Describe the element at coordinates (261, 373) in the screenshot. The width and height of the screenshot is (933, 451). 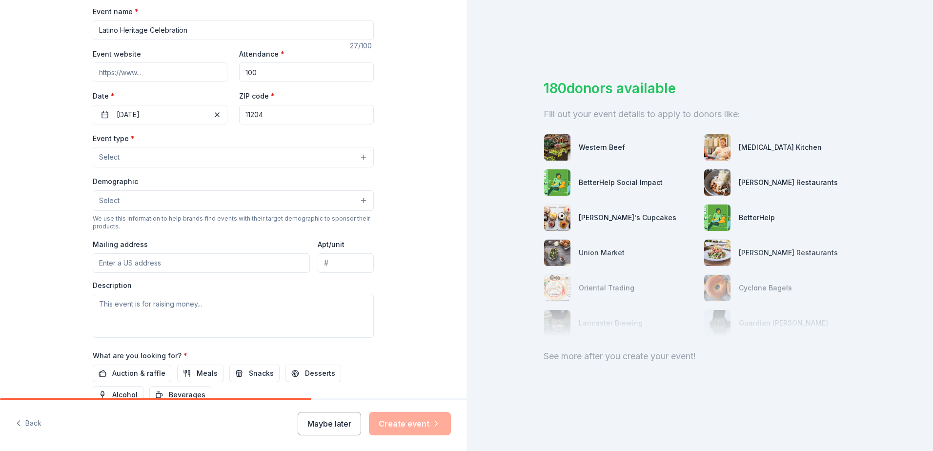
I see `span: Snacks` at that location.